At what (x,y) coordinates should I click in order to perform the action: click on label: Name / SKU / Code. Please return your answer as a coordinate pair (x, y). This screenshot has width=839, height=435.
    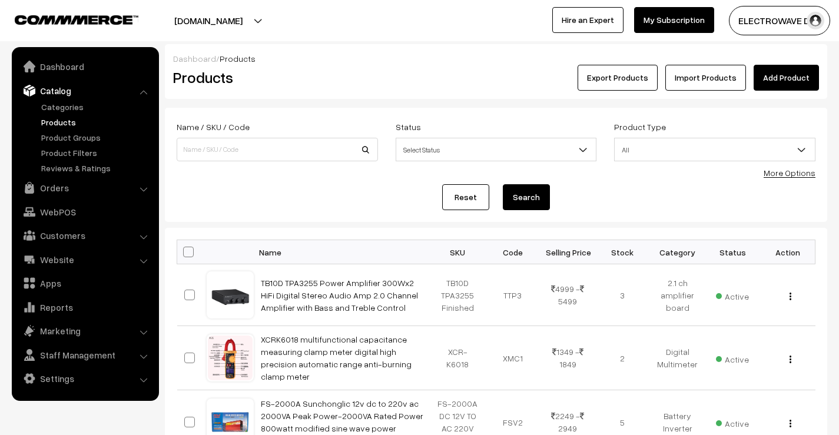
    Looking at the image, I should click on (213, 127).